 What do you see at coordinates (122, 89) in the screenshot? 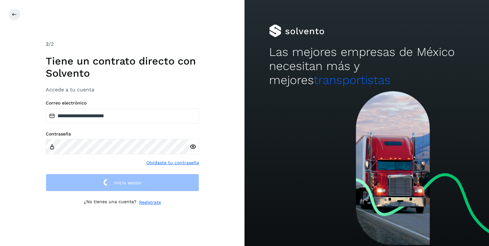
I see `h3: Accede a tu cuenta` at bounding box center [122, 89].